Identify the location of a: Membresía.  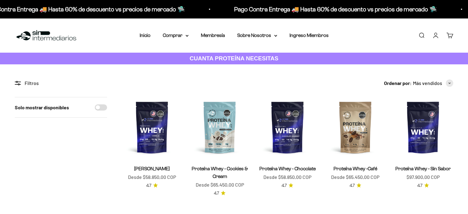
(213, 35).